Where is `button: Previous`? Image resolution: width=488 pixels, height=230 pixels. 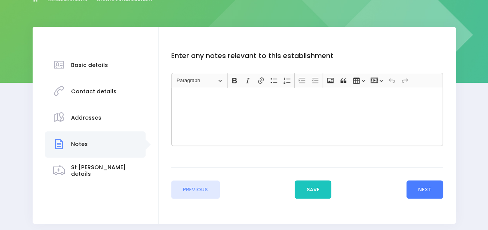 button: Previous is located at coordinates (195, 190).